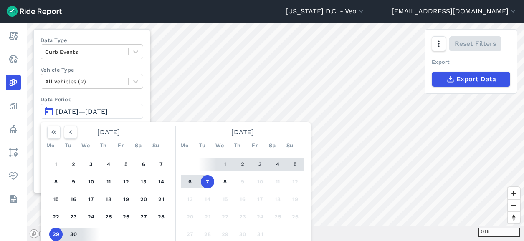 The image size is (524, 241). I want to click on img: Ride Report, so click(34, 11).